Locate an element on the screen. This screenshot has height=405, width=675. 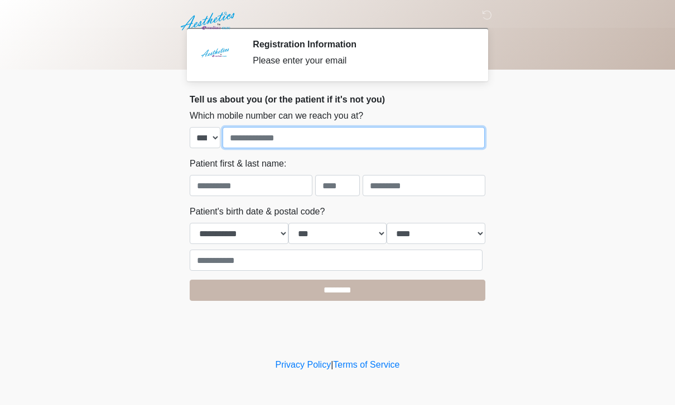
h2: Registration Information is located at coordinates (360, 44).